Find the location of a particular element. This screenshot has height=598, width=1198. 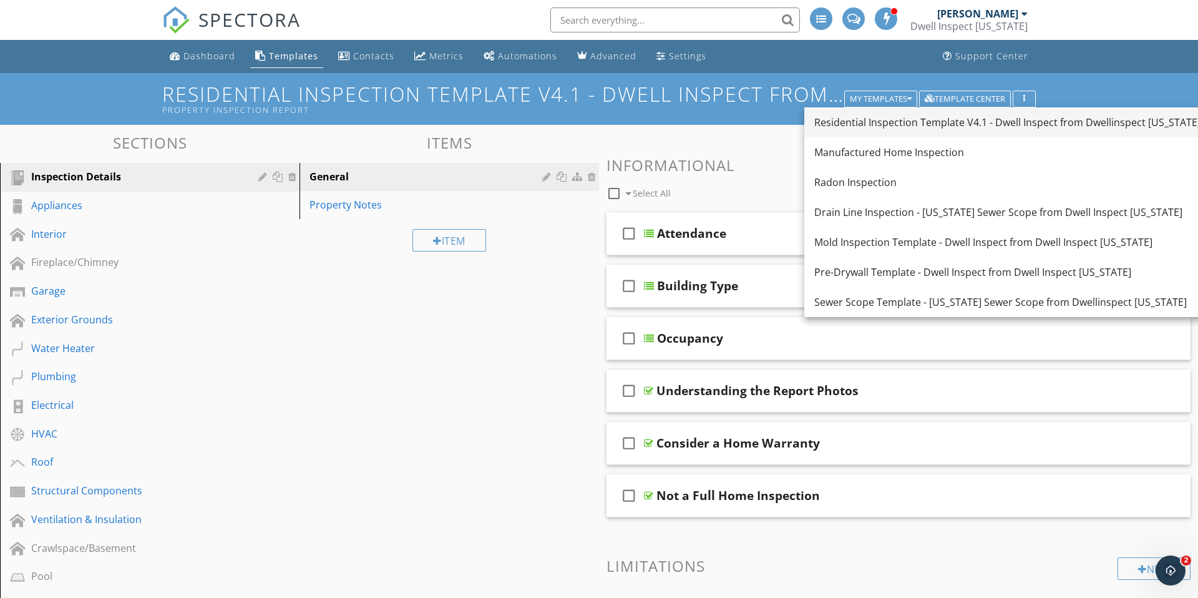

div: Occupancy is located at coordinates (690, 338).